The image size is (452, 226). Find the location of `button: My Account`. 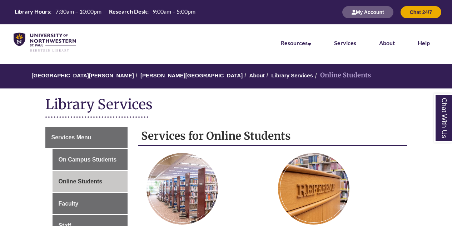

button: My Account is located at coordinates (368, 12).